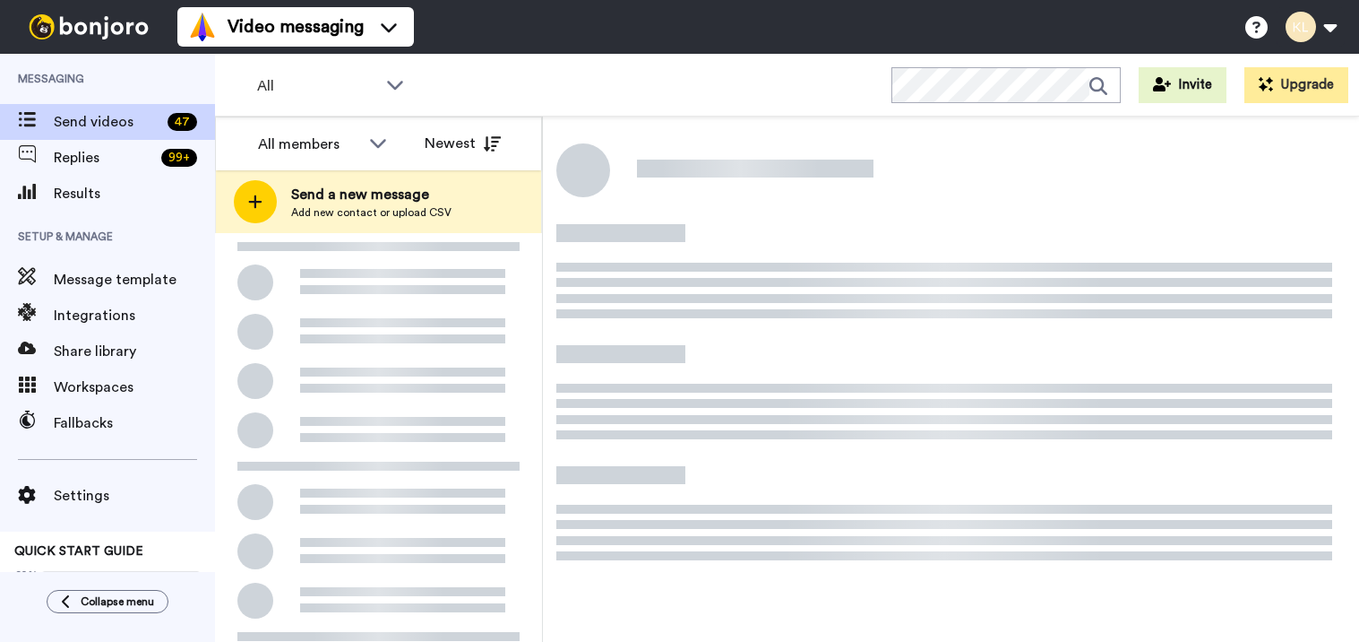 This screenshot has height=642, width=1359. Describe the element at coordinates (134, 423) in the screenshot. I see `span: Fallbacks` at that location.